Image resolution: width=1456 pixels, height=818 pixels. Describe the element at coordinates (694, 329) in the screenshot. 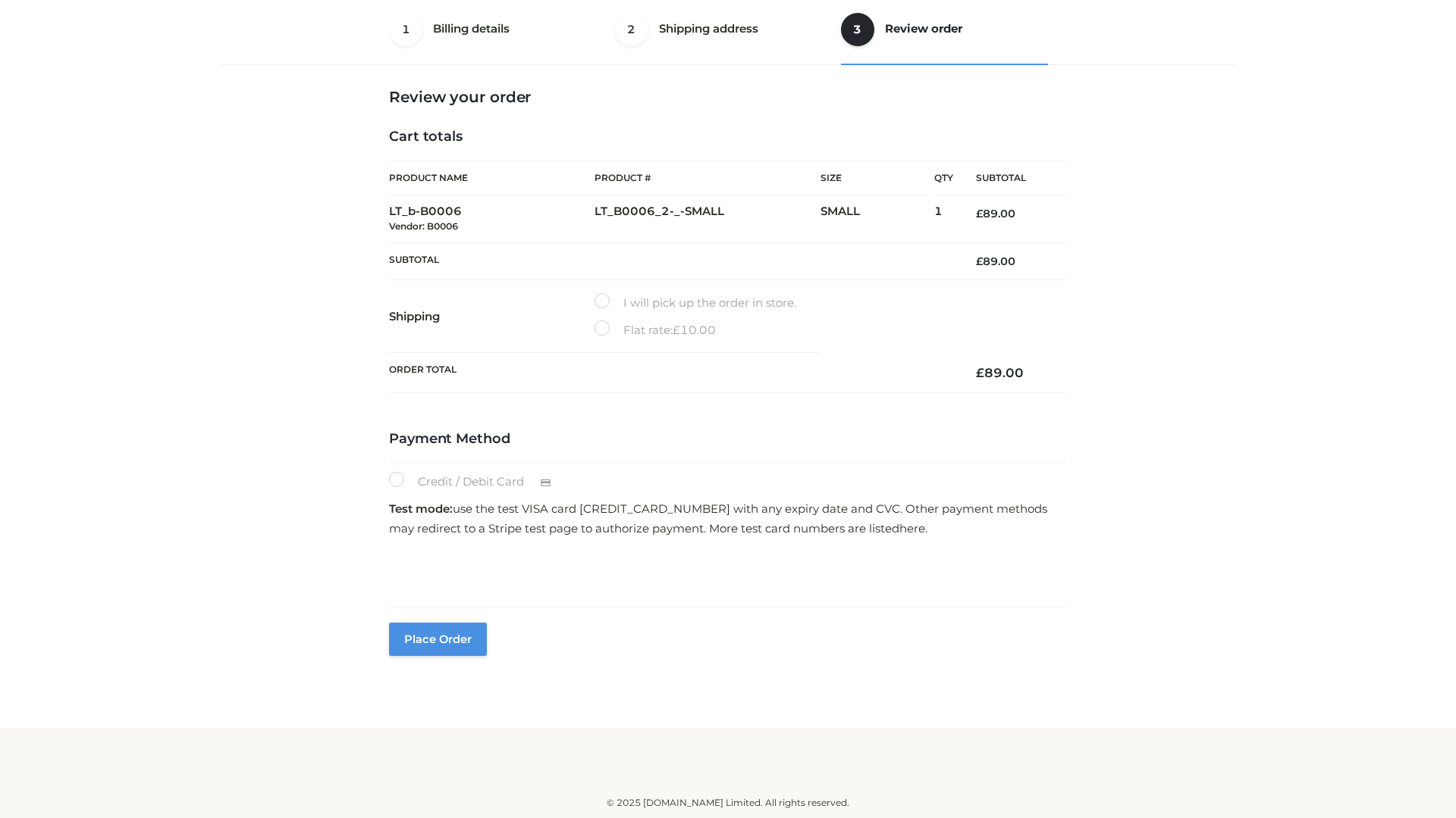

I see `bdi: 10.00` at that location.